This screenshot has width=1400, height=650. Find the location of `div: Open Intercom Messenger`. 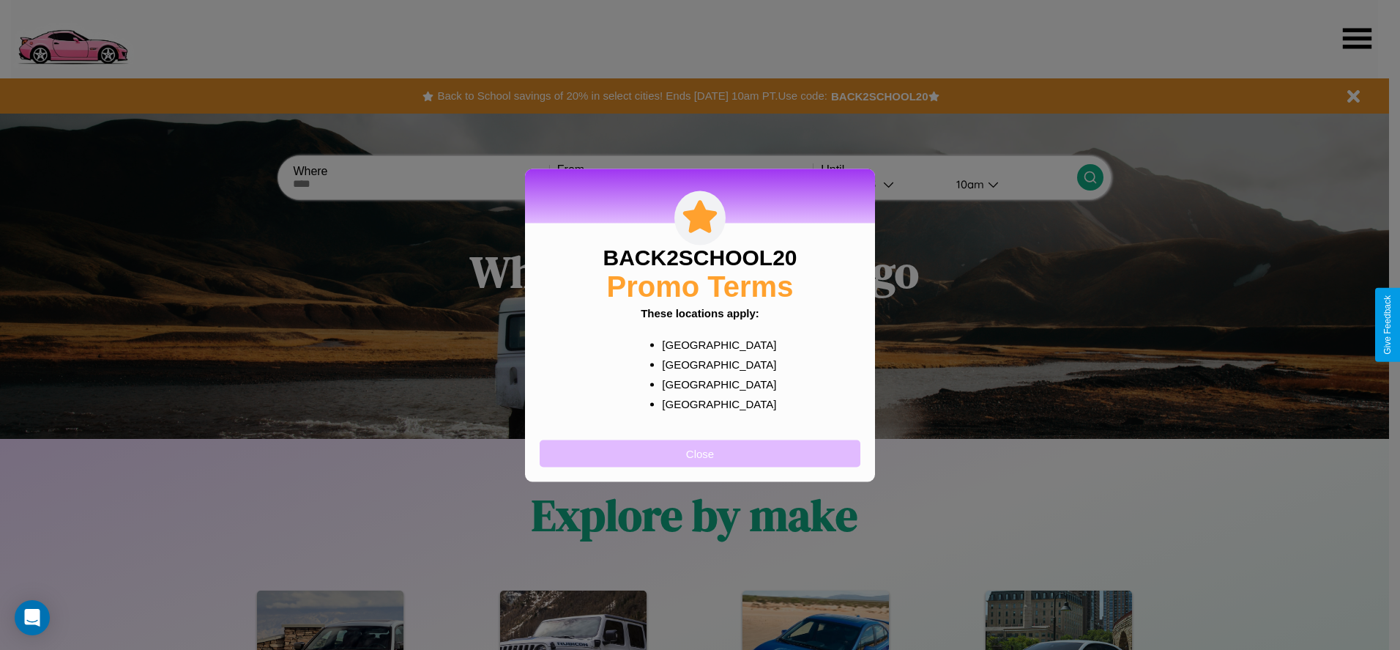

div: Open Intercom Messenger is located at coordinates (32, 617).